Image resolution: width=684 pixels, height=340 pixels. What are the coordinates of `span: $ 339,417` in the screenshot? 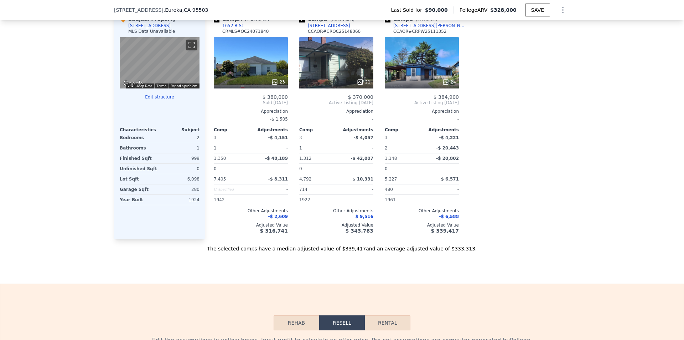 It's located at (445, 231).